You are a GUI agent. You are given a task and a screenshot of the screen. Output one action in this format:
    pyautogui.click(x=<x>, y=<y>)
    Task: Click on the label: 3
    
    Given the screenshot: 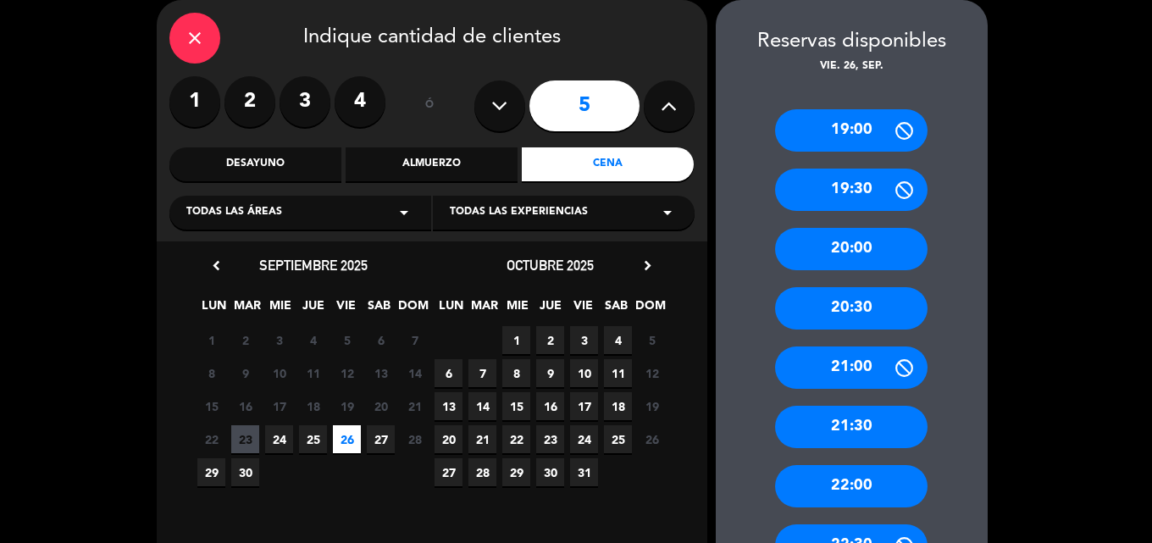 What is the action you would take?
    pyautogui.click(x=305, y=102)
    